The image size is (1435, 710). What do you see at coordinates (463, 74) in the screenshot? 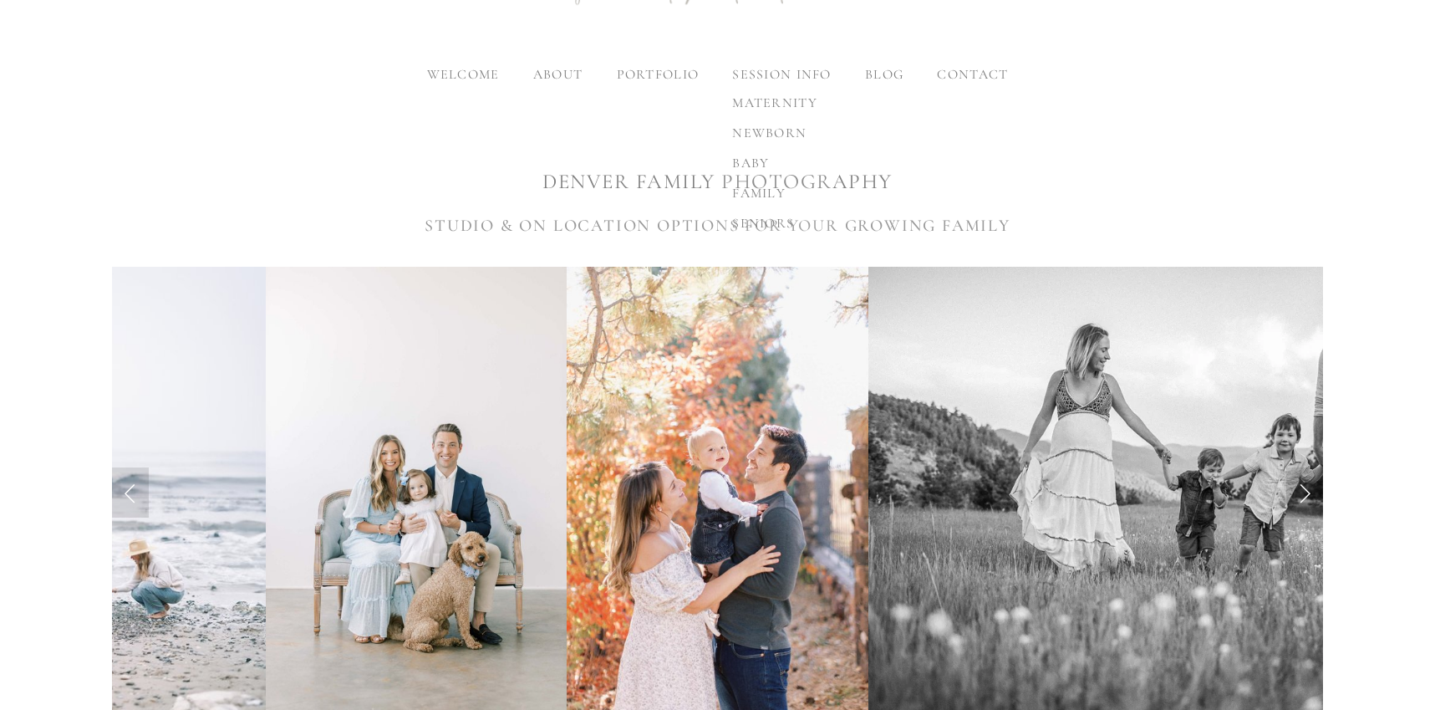
I see `a: welcome` at bounding box center [463, 74].